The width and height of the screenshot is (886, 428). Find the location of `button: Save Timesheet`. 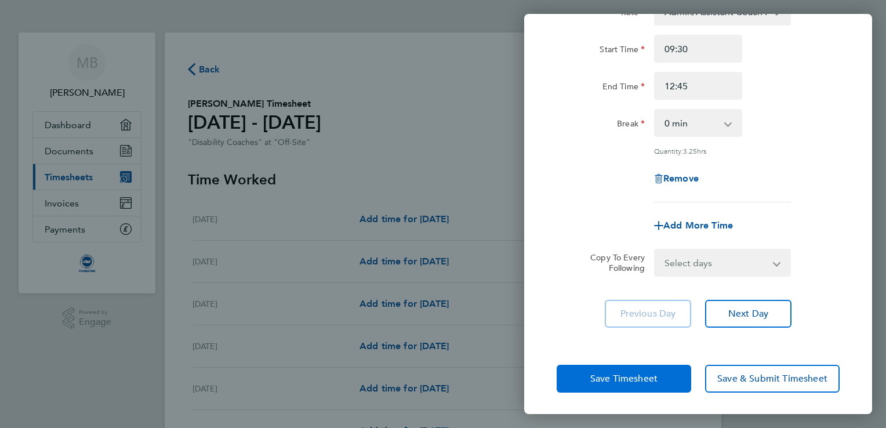

button: Save Timesheet is located at coordinates (624, 379).